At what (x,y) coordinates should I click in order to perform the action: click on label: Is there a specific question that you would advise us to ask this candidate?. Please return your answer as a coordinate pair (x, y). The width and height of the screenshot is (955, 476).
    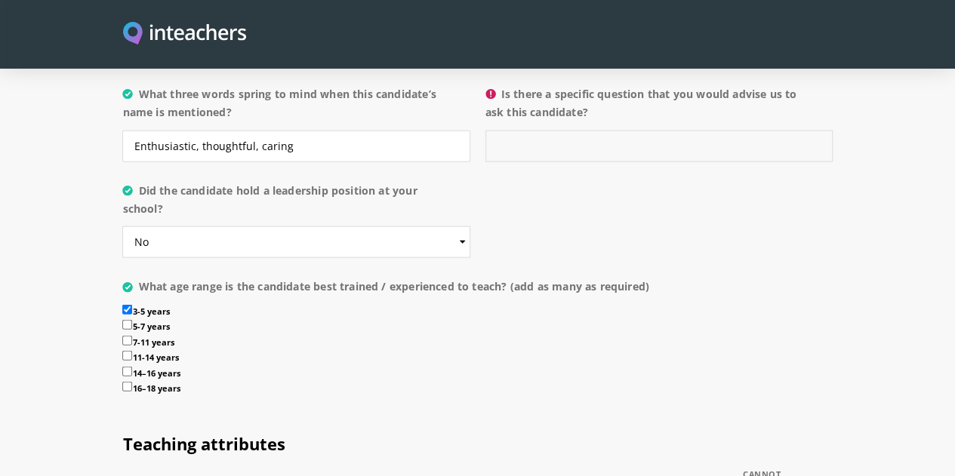
    Looking at the image, I should click on (659, 108).